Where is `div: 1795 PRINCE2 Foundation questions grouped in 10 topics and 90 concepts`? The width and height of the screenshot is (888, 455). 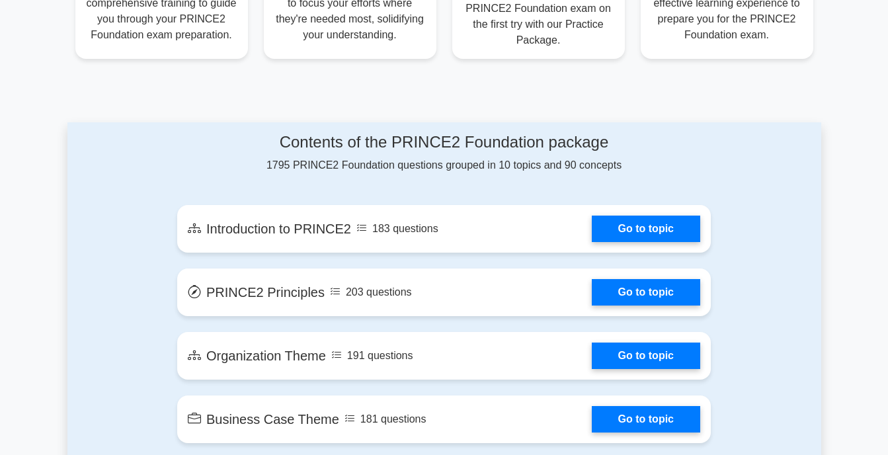
div: 1795 PRINCE2 Foundation questions grouped in 10 topics and 90 concepts is located at coordinates (444, 153).